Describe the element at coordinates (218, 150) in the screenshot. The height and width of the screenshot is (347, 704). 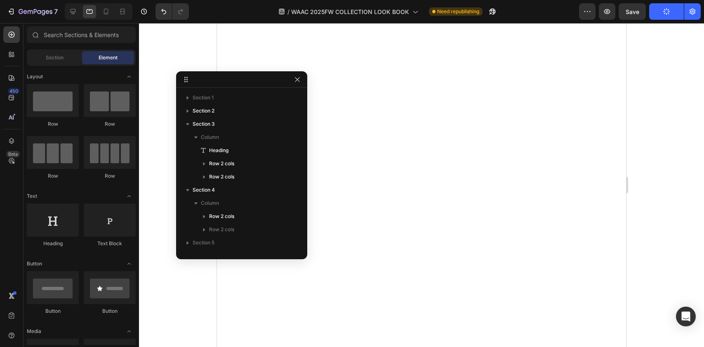
I see `span: Heading` at that location.